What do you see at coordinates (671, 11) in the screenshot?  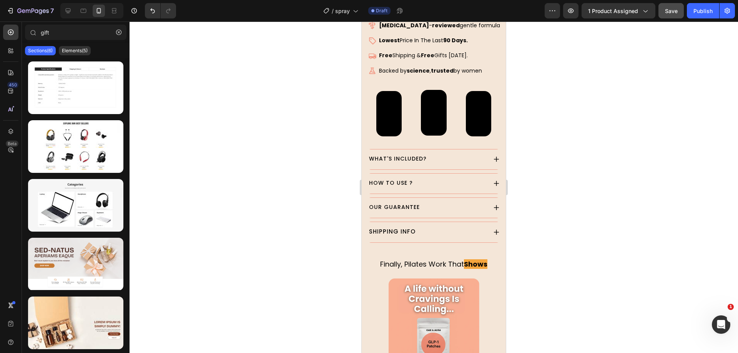 I see `button: Save` at bounding box center [671, 11].